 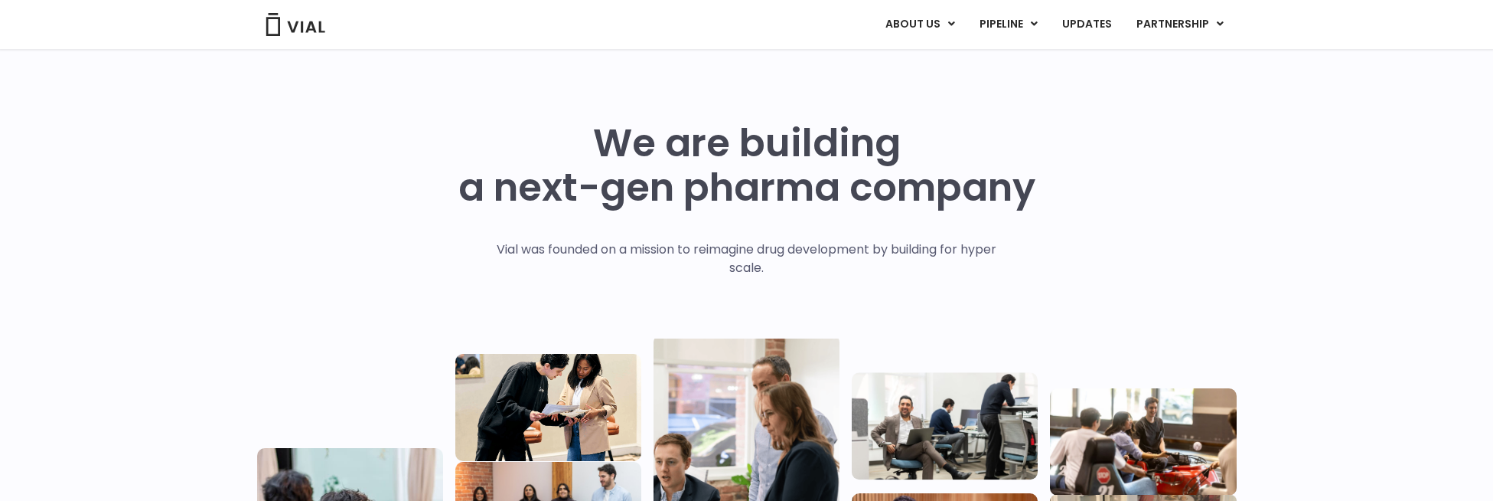 I want to click on img: Vial Logo, so click(x=295, y=24).